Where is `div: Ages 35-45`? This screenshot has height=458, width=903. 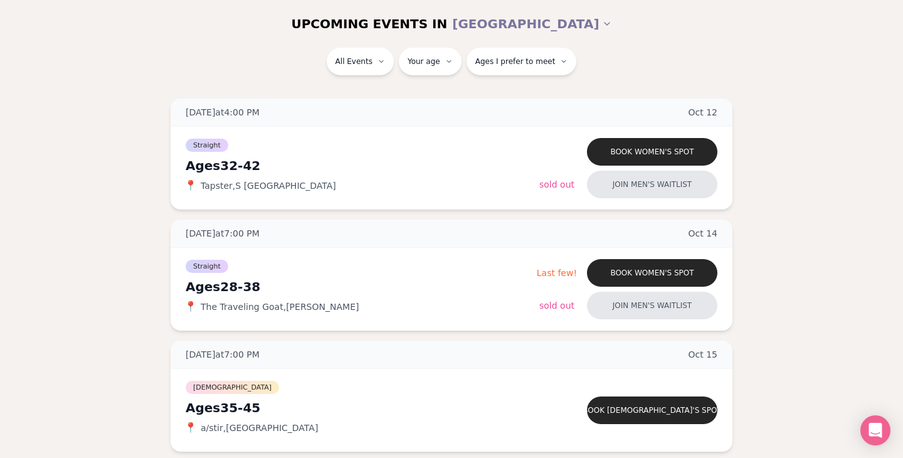
div: Ages 35-45 is located at coordinates (362, 408).